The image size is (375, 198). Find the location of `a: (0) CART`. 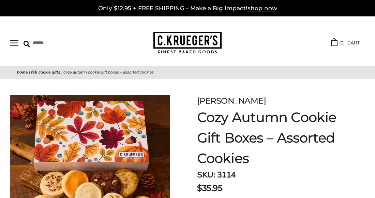

a: (0) CART is located at coordinates (346, 43).